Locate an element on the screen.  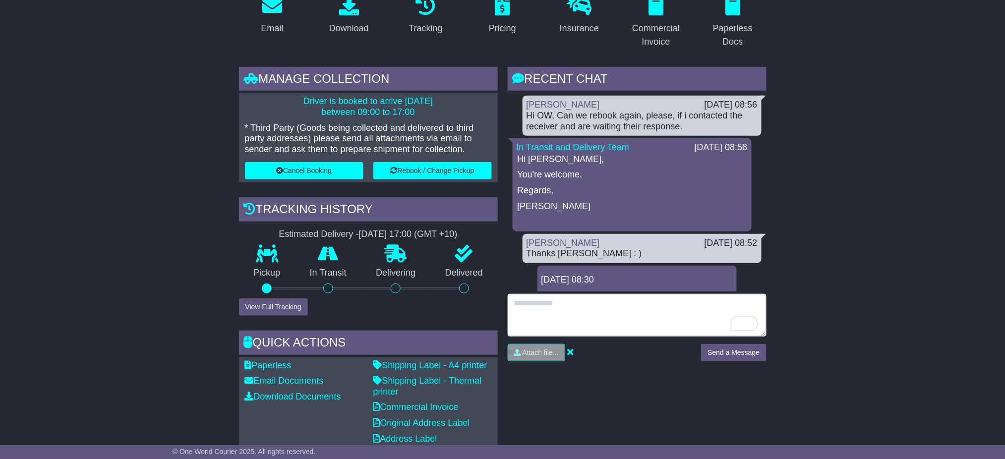
p: Booking OWCDE649053AU was rebooked. is located at coordinates (637, 296).